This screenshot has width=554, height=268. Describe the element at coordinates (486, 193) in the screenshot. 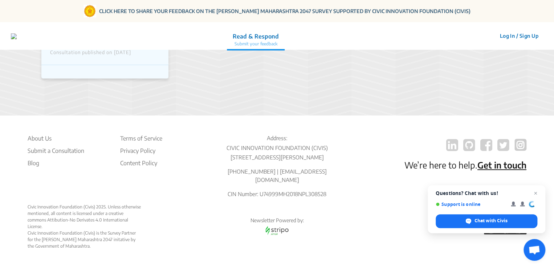

I see `span: Questions? Chat with us!` at that location.